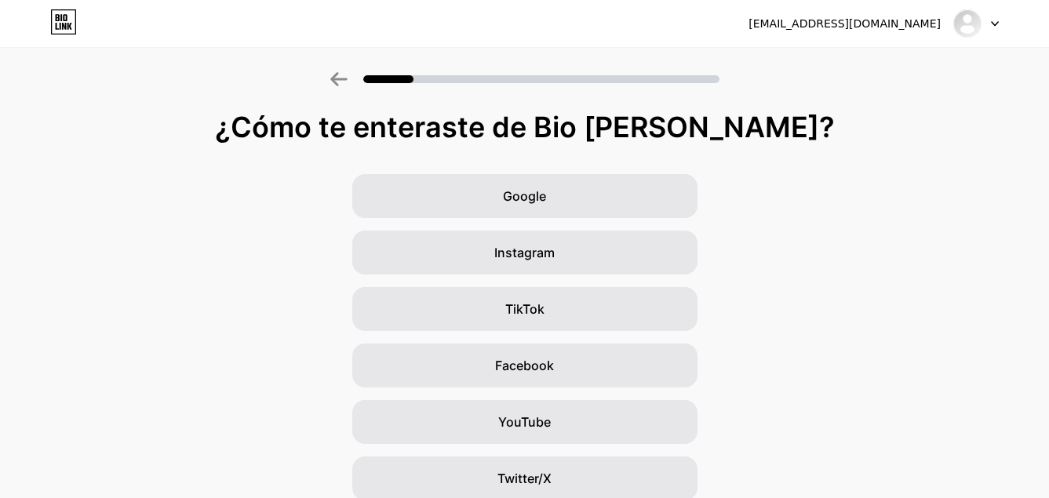 The width and height of the screenshot is (1049, 498). What do you see at coordinates (524, 366) in the screenshot?
I see `span: Facebook` at bounding box center [524, 366].